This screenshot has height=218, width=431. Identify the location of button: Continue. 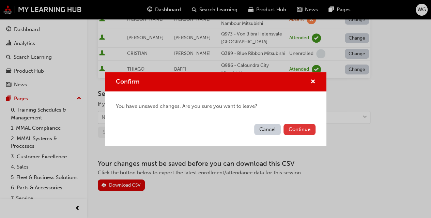
(299, 129).